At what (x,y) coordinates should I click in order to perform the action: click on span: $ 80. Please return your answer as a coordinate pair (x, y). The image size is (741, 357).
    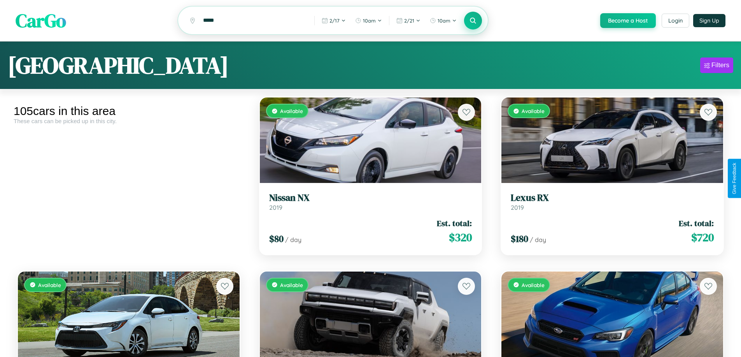
    Looking at the image, I should click on (276, 239).